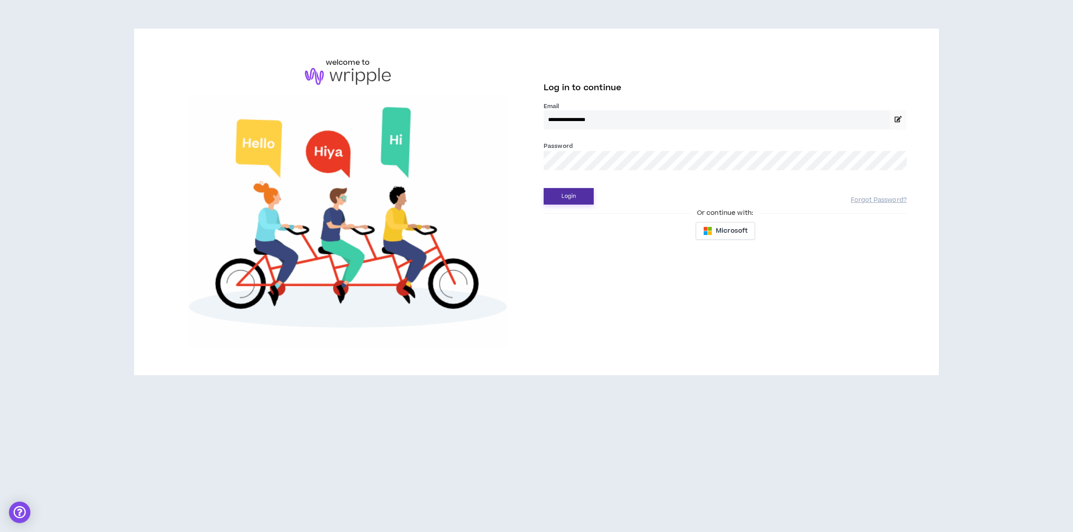 The height and width of the screenshot is (532, 1073). I want to click on div: Open Intercom Messenger, so click(20, 513).